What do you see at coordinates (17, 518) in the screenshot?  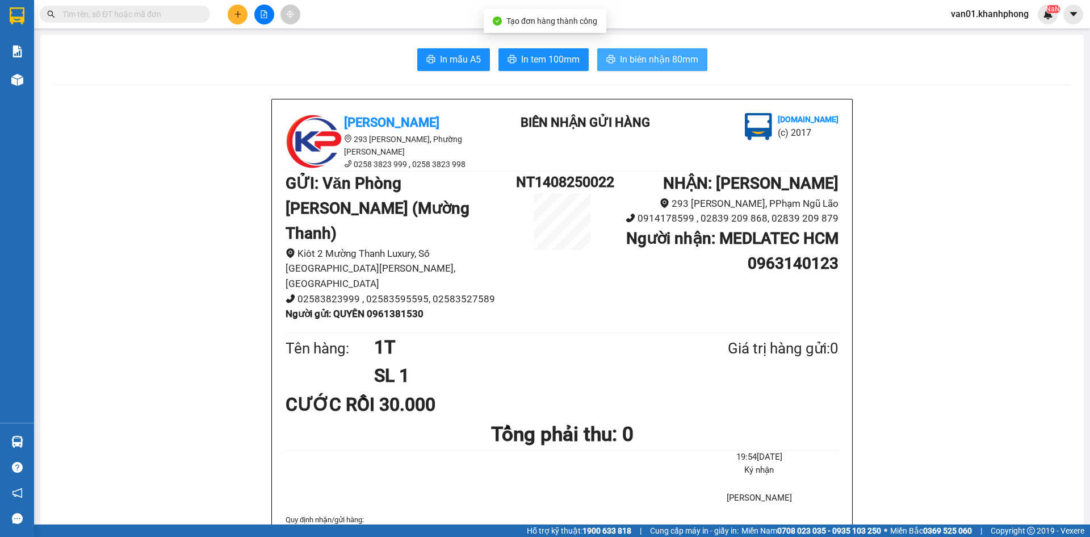 I see `span: message` at bounding box center [17, 518].